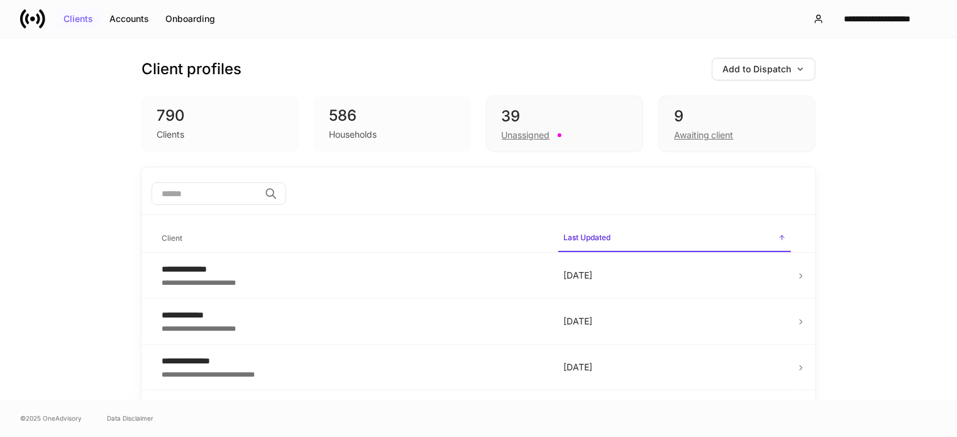 The height and width of the screenshot is (437, 957). Describe the element at coordinates (78, 19) in the screenshot. I see `button: Clients` at that location.